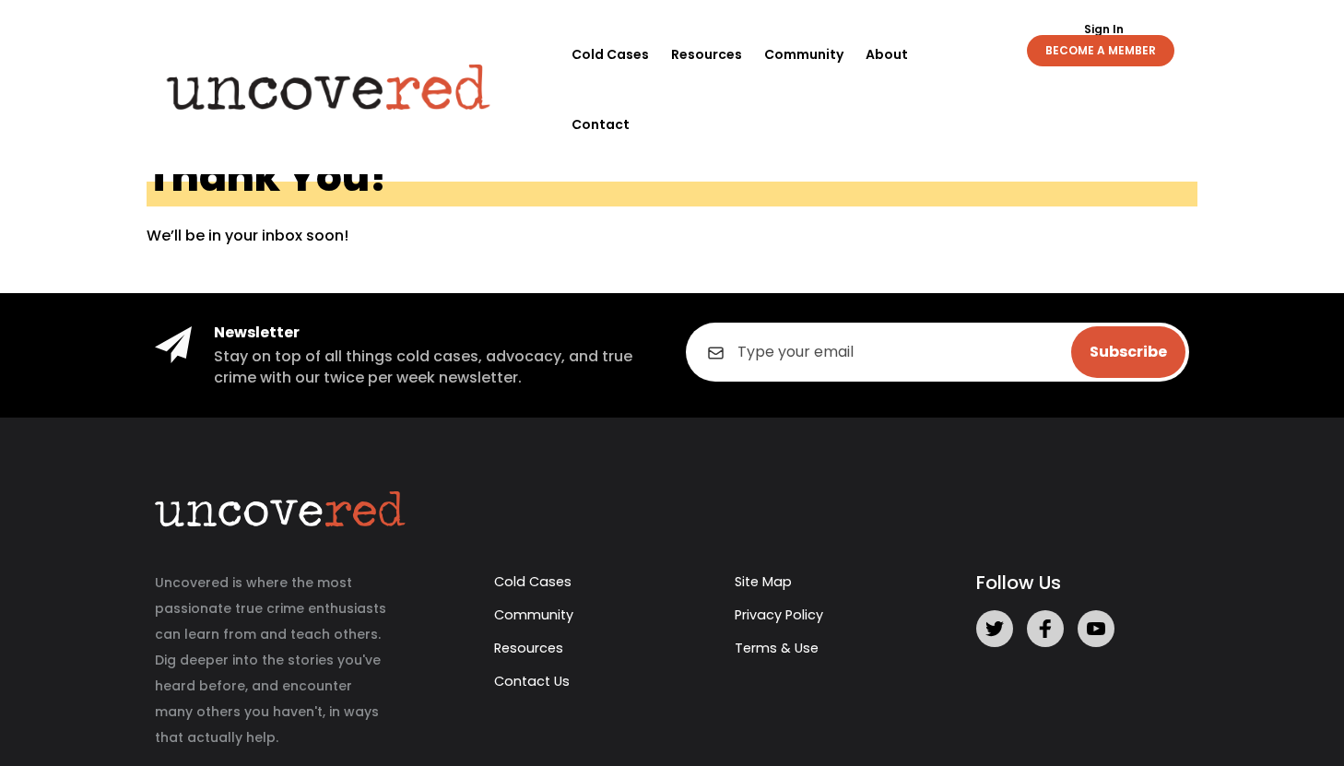 This screenshot has height=766, width=1344. Describe the element at coordinates (1128, 352) in the screenshot. I see `input: Subscribe` at that location.